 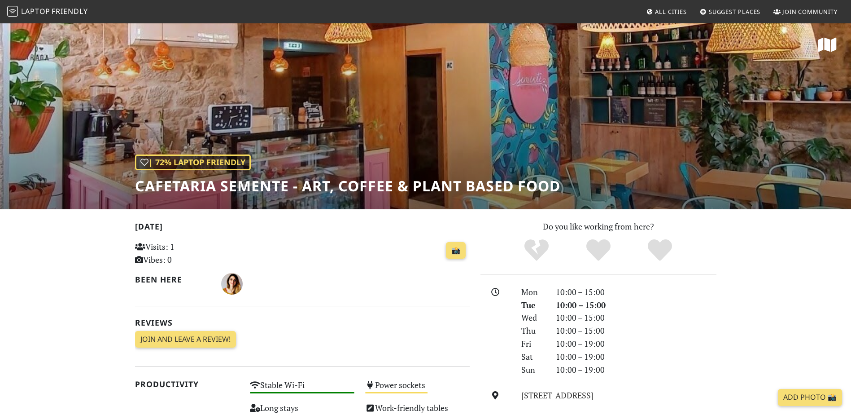 I want to click on div: Yes, so click(x=599, y=250).